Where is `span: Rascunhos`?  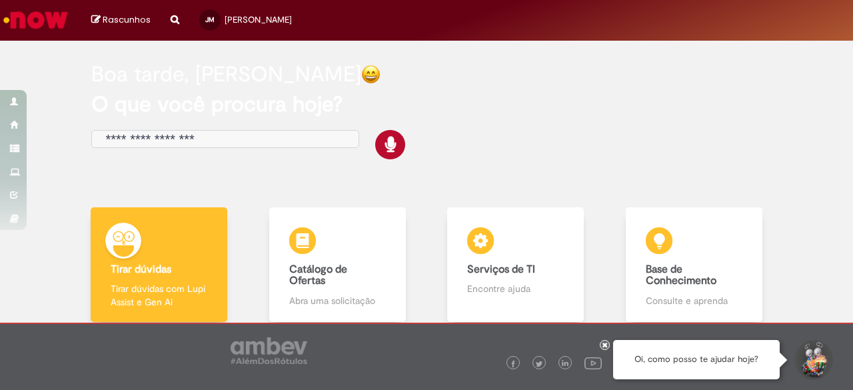
span: Rascunhos is located at coordinates (127, 19).